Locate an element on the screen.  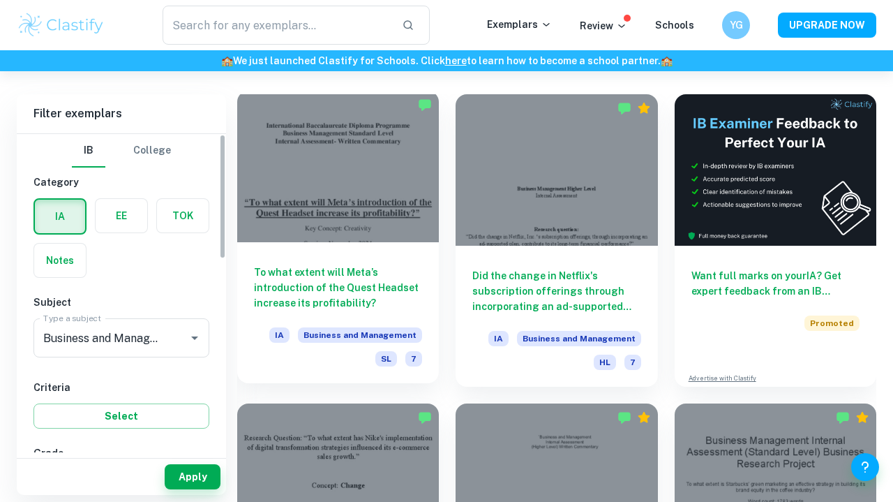
button: Apply is located at coordinates (193, 477).